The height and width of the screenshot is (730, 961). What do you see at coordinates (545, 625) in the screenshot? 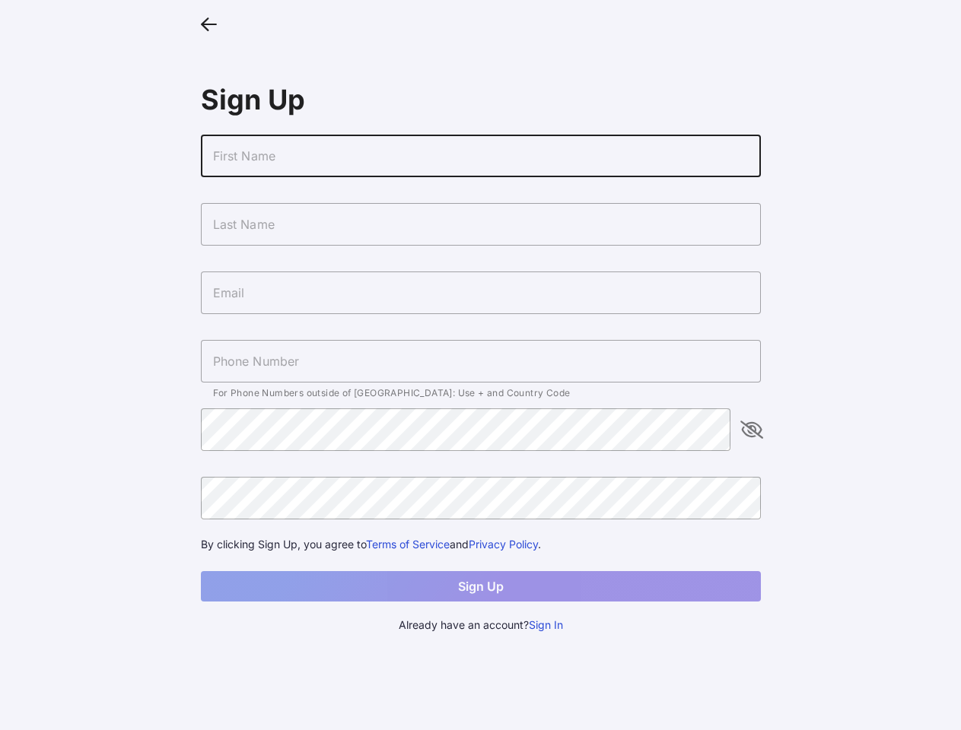
I see `button: Sign In` at bounding box center [545, 625].